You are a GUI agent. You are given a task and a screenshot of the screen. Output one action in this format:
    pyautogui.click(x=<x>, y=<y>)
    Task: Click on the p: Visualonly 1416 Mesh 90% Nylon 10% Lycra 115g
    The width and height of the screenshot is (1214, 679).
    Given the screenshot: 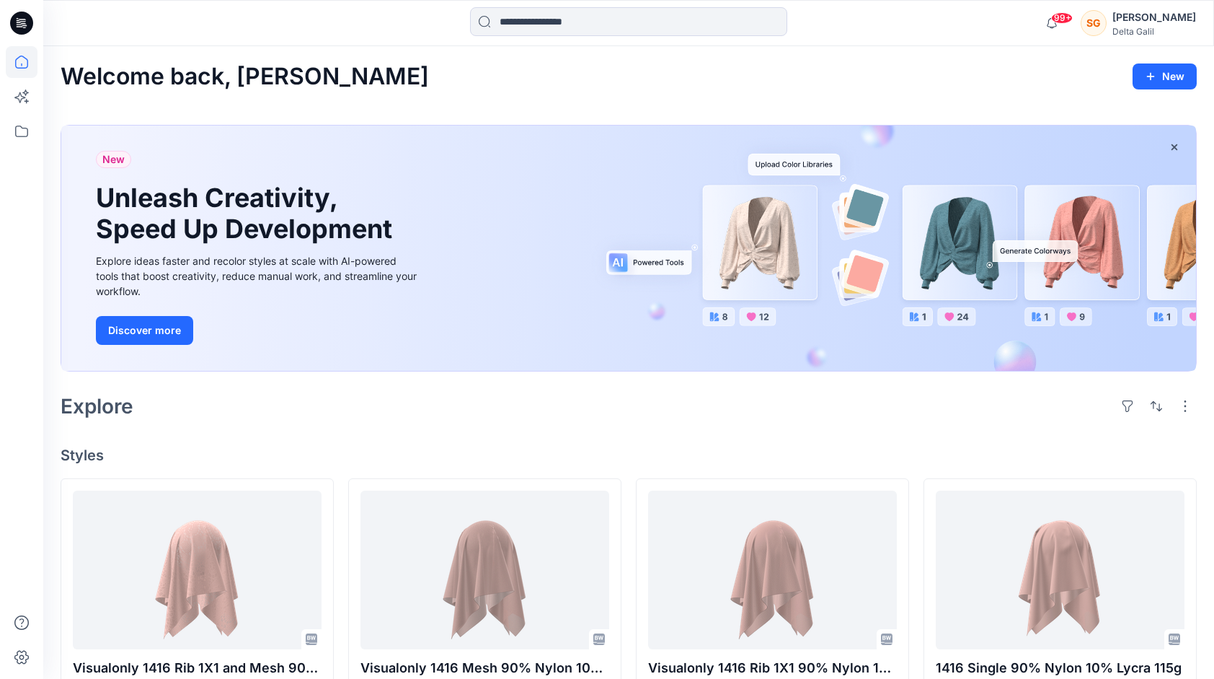 What is the action you would take?
    pyautogui.click(x=485, y=668)
    